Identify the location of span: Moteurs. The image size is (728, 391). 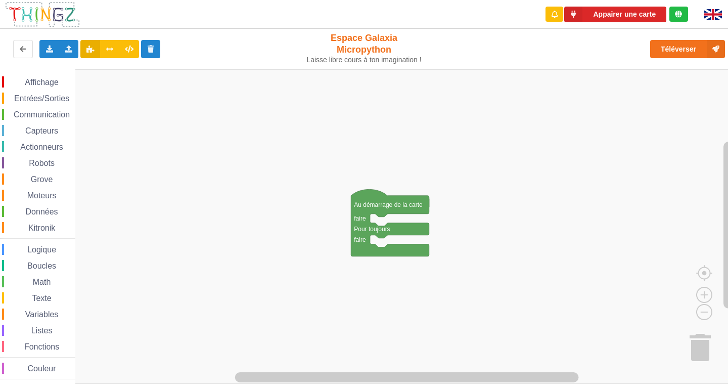
(42, 195).